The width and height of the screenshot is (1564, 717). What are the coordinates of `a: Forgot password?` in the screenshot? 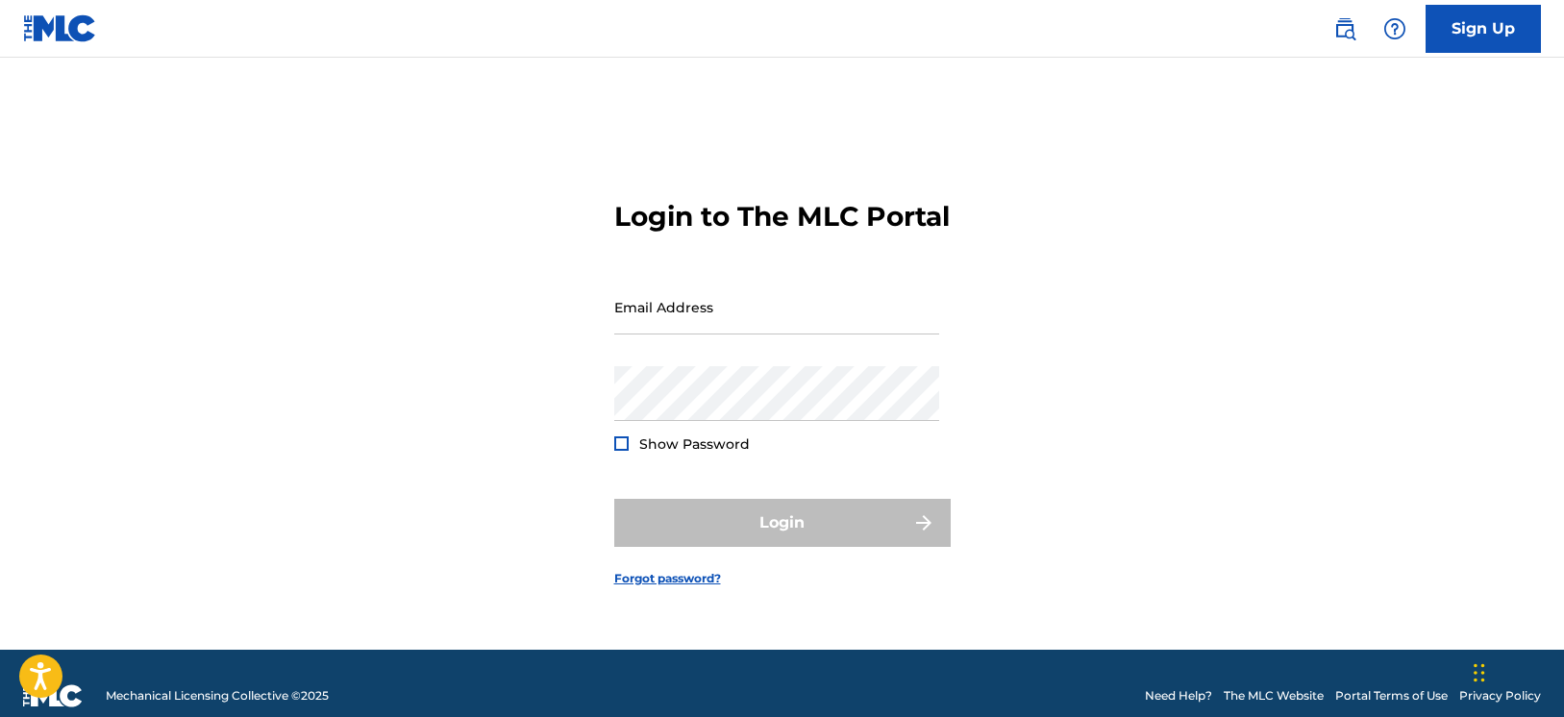 It's located at (667, 579).